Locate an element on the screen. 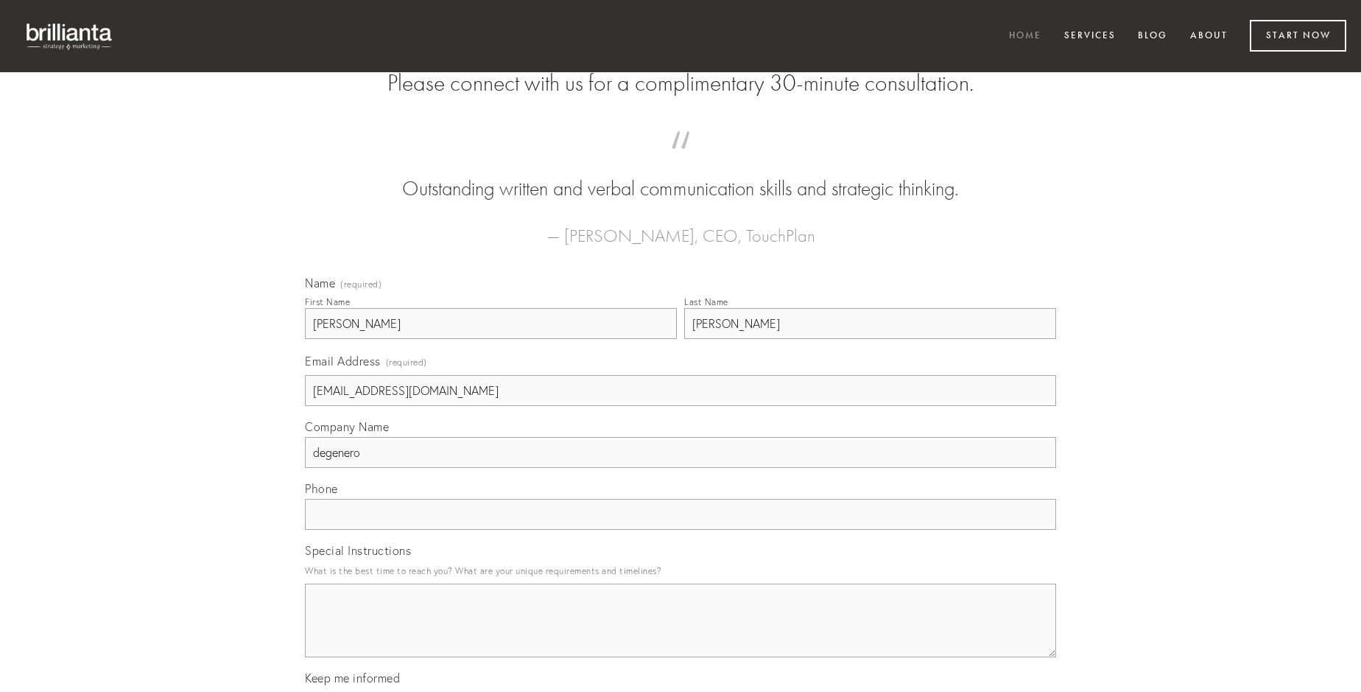  img: brillianta - research, strategy, marketing is located at coordinates (70, 36).